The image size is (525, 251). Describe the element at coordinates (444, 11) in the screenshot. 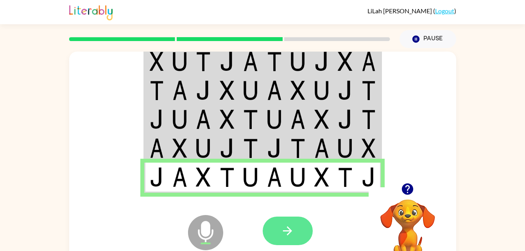

I see `a: Logout` at that location.